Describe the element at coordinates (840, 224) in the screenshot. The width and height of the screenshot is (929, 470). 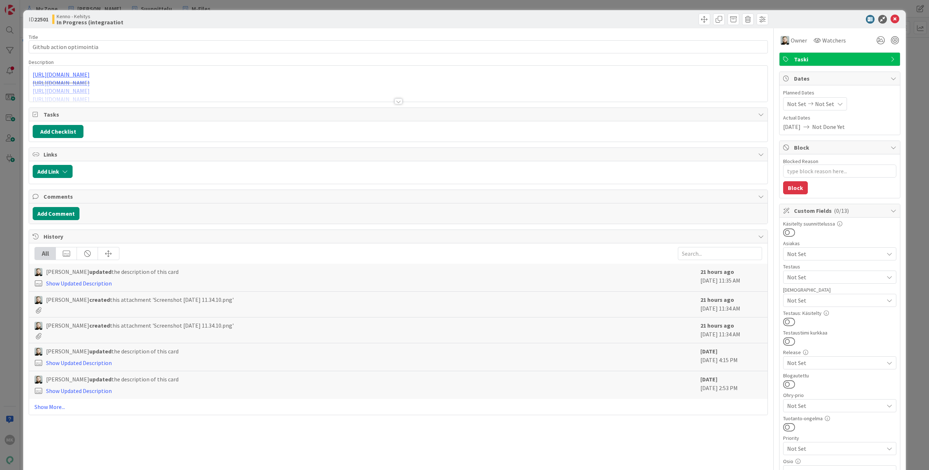
I see `div: Käsitelty suunnittelussa` at that location.